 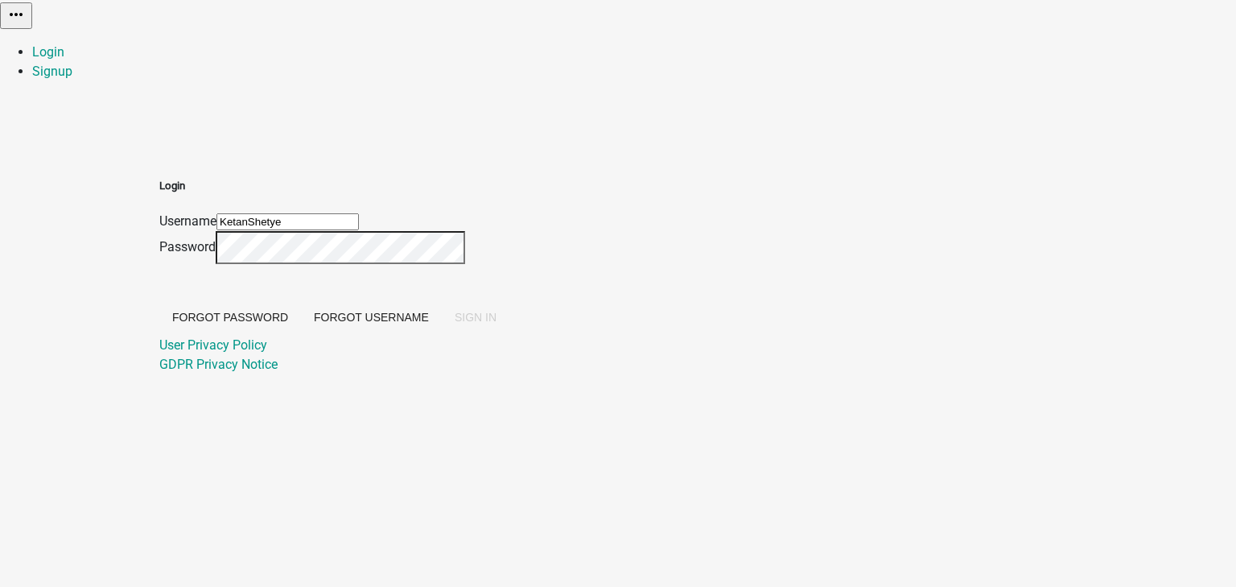 What do you see at coordinates (476, 317) in the screenshot?
I see `span: SIGN IN` at bounding box center [476, 317].